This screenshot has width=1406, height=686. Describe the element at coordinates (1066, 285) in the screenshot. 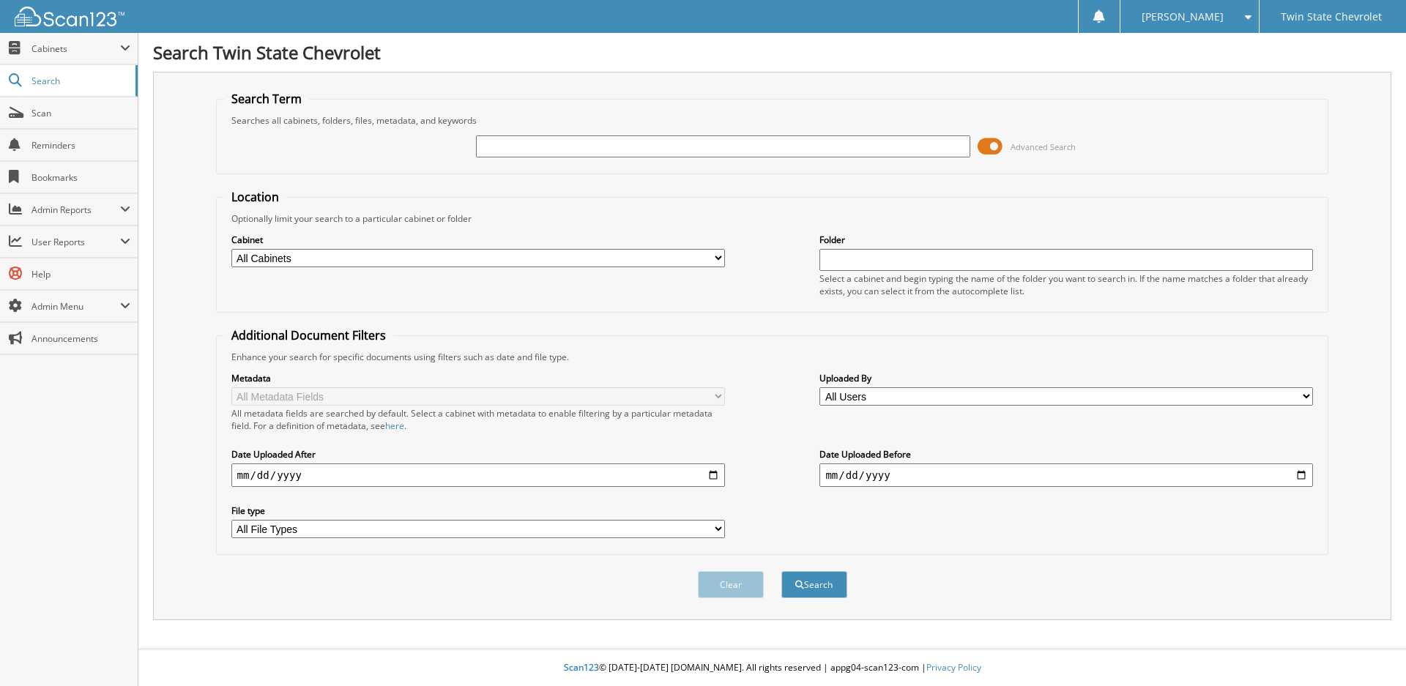

I see `div: Select a cabinet and begin typing the name of the folder you want to search in. If the name match...` at that location.